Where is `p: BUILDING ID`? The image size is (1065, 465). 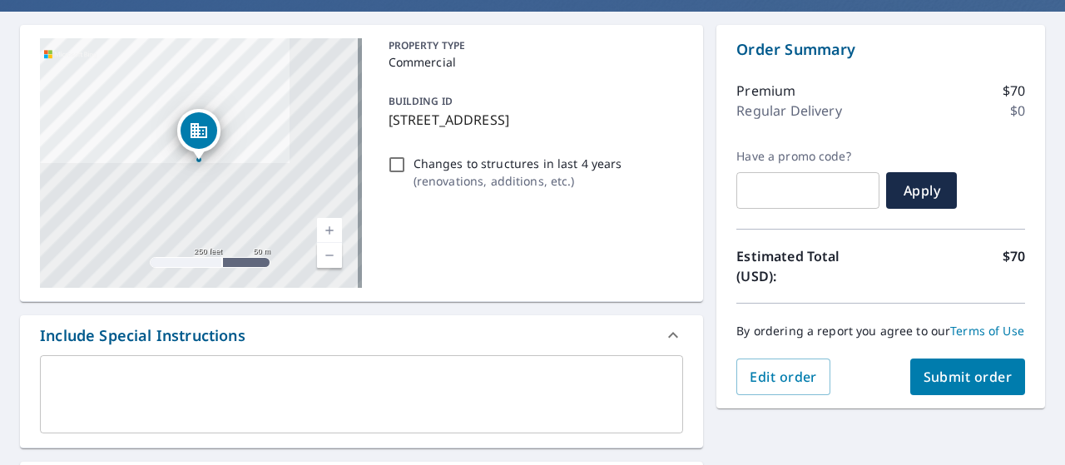 p: BUILDING ID is located at coordinates (420, 101).